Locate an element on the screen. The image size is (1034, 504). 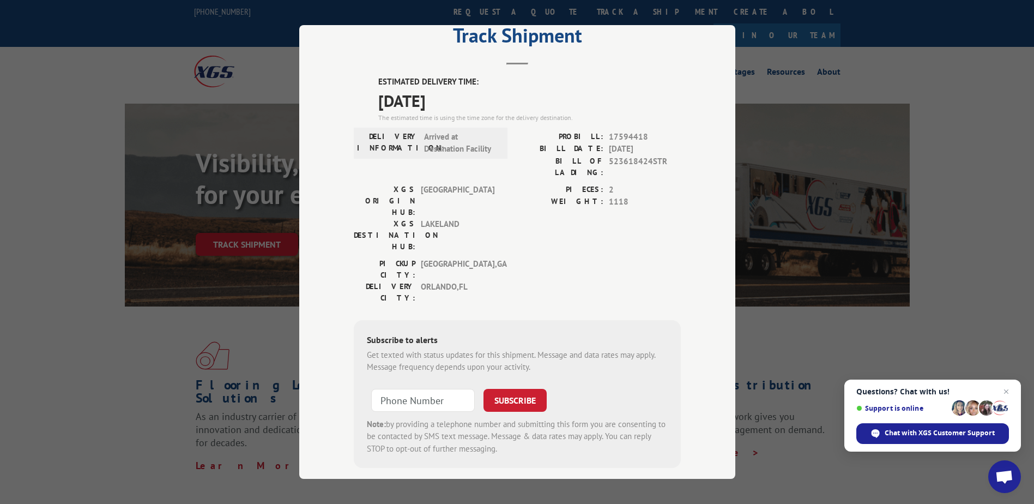
span: 2 is located at coordinates (645, 190).